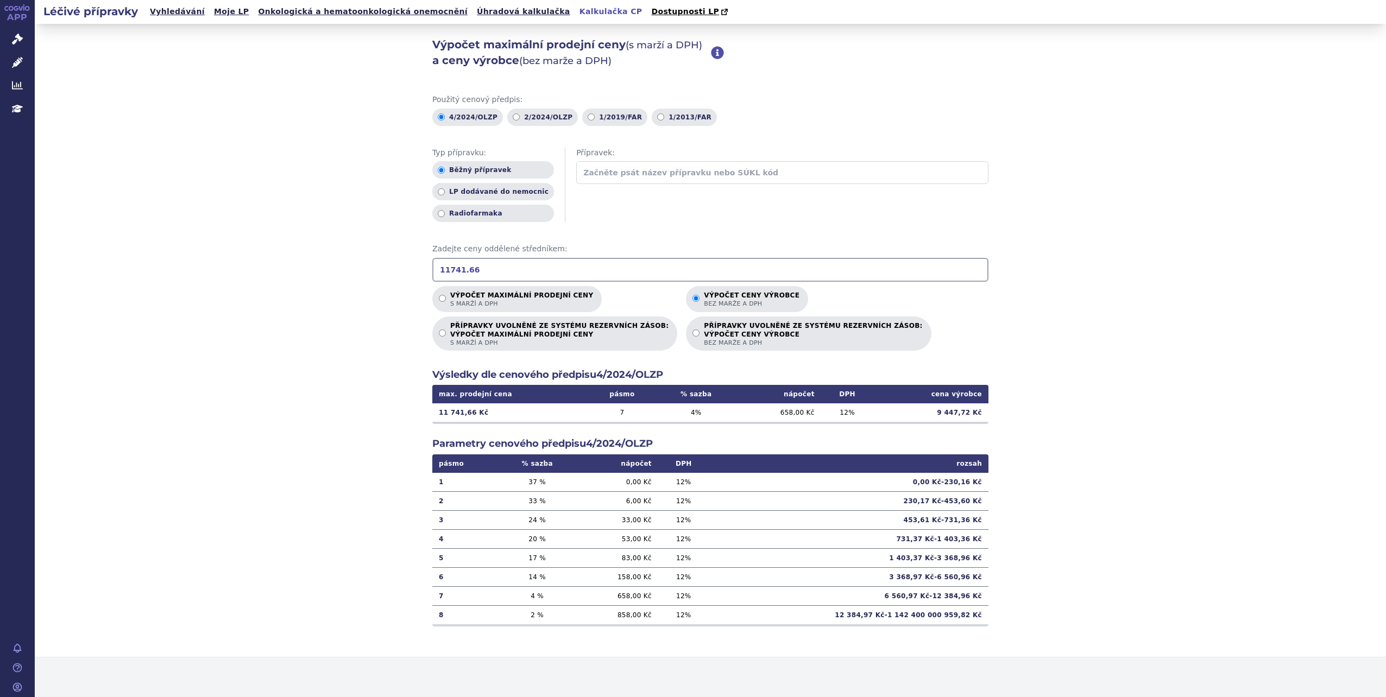  Describe the element at coordinates (849, 482) in the screenshot. I see `td: 0,00 Kč - 230,16 Kč` at that location.